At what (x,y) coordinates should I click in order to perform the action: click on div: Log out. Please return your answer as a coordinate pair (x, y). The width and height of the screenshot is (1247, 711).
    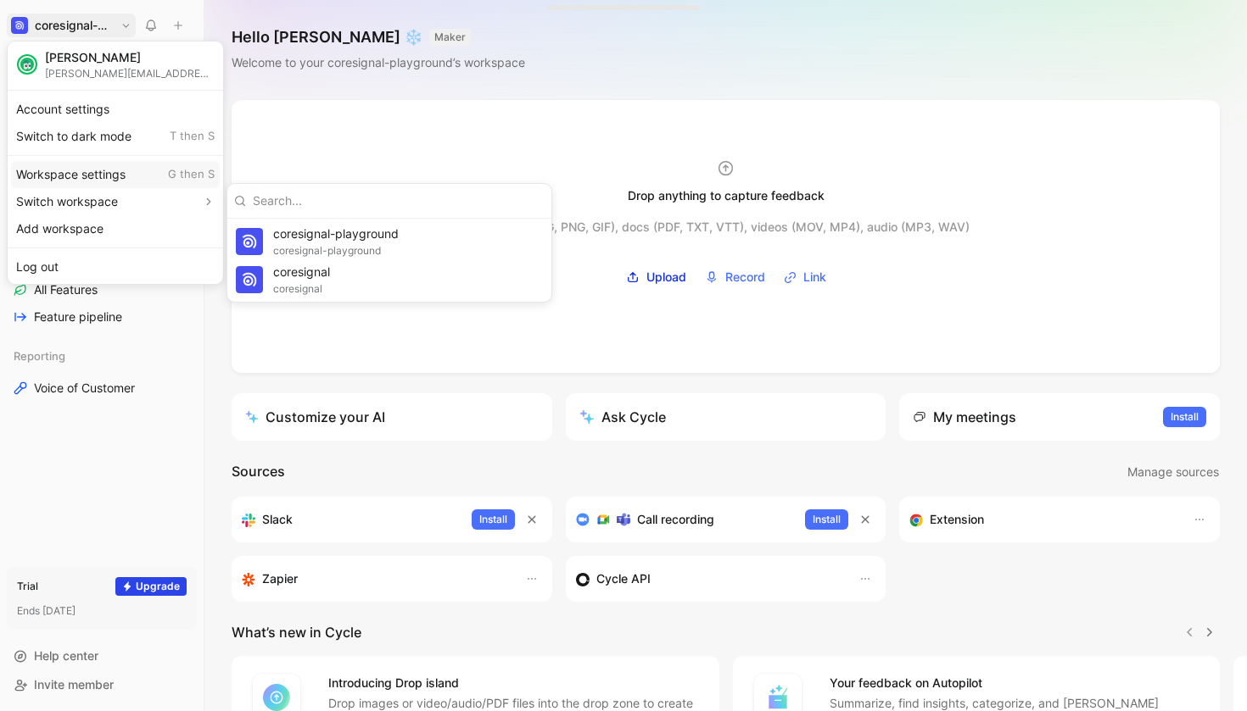
    Looking at the image, I should click on (115, 267).